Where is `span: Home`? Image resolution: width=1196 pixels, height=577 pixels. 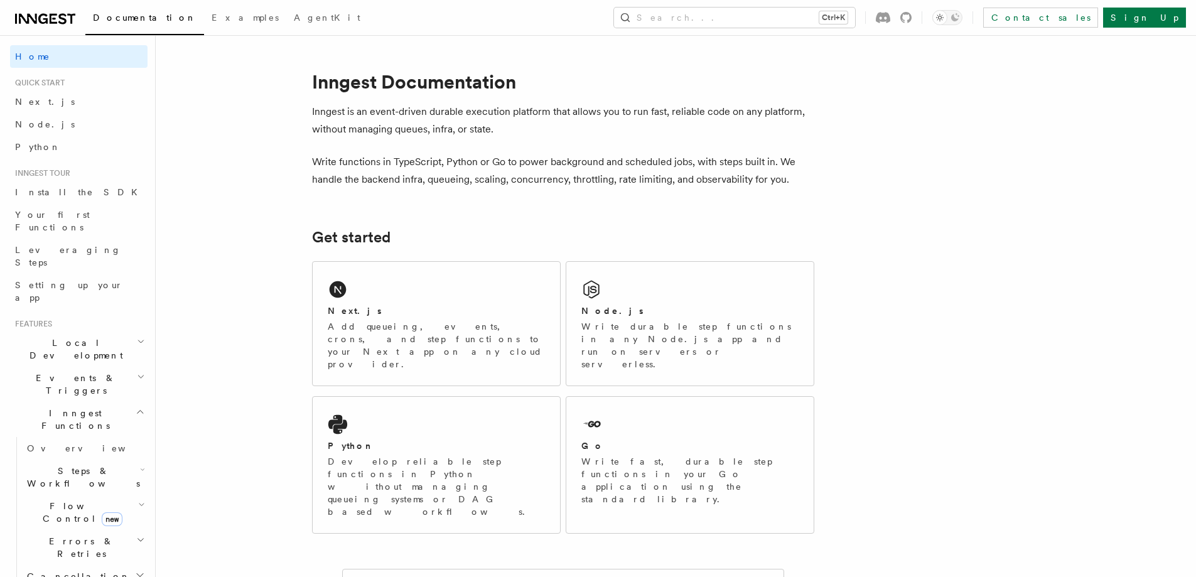
span: Home is located at coordinates (33, 57).